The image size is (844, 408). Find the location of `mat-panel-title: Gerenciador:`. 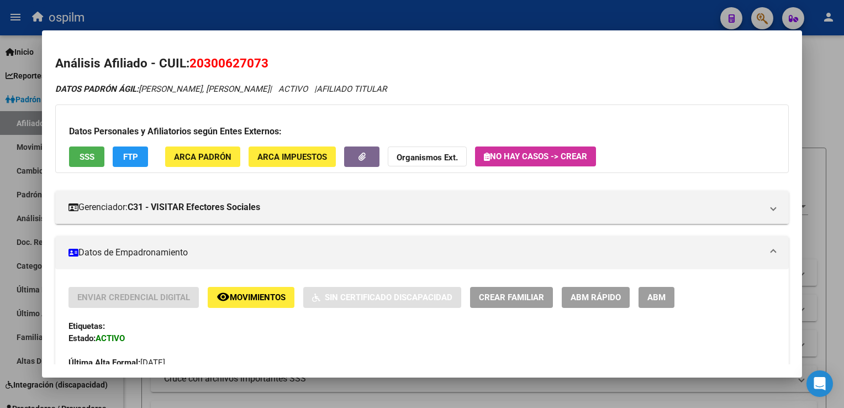

mat-panel-title: Gerenciador: is located at coordinates (415, 207).